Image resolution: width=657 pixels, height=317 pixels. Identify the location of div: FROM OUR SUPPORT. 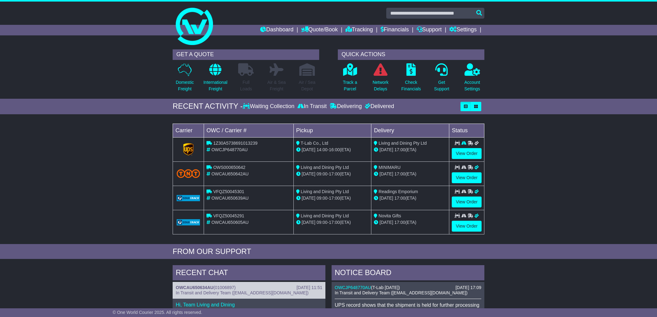
(329, 252).